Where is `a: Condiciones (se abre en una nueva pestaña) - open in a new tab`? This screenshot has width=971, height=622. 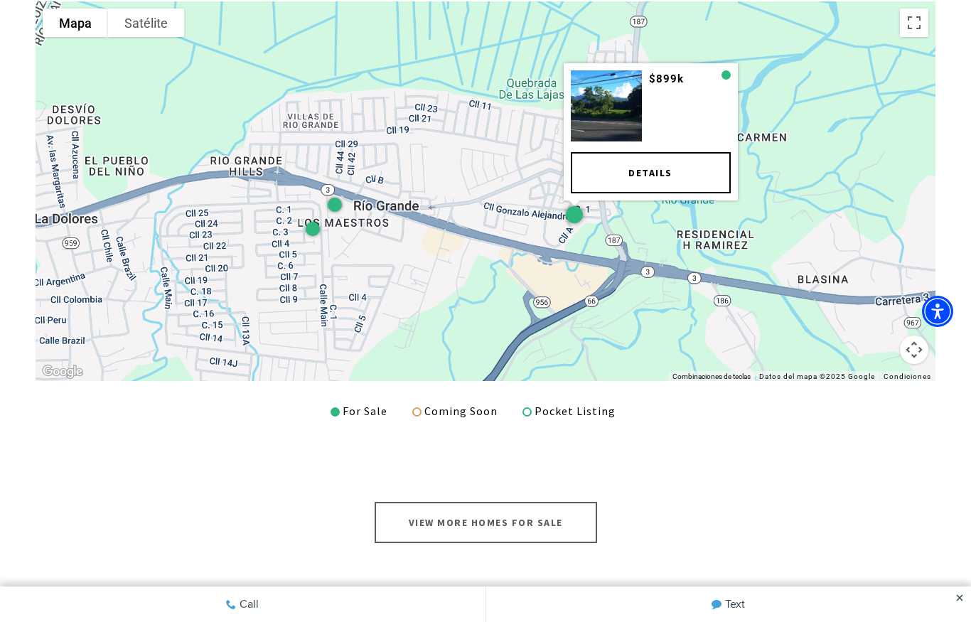
a: Condiciones (se abre en una nueva pestaña) - open in a new tab is located at coordinates (907, 376).